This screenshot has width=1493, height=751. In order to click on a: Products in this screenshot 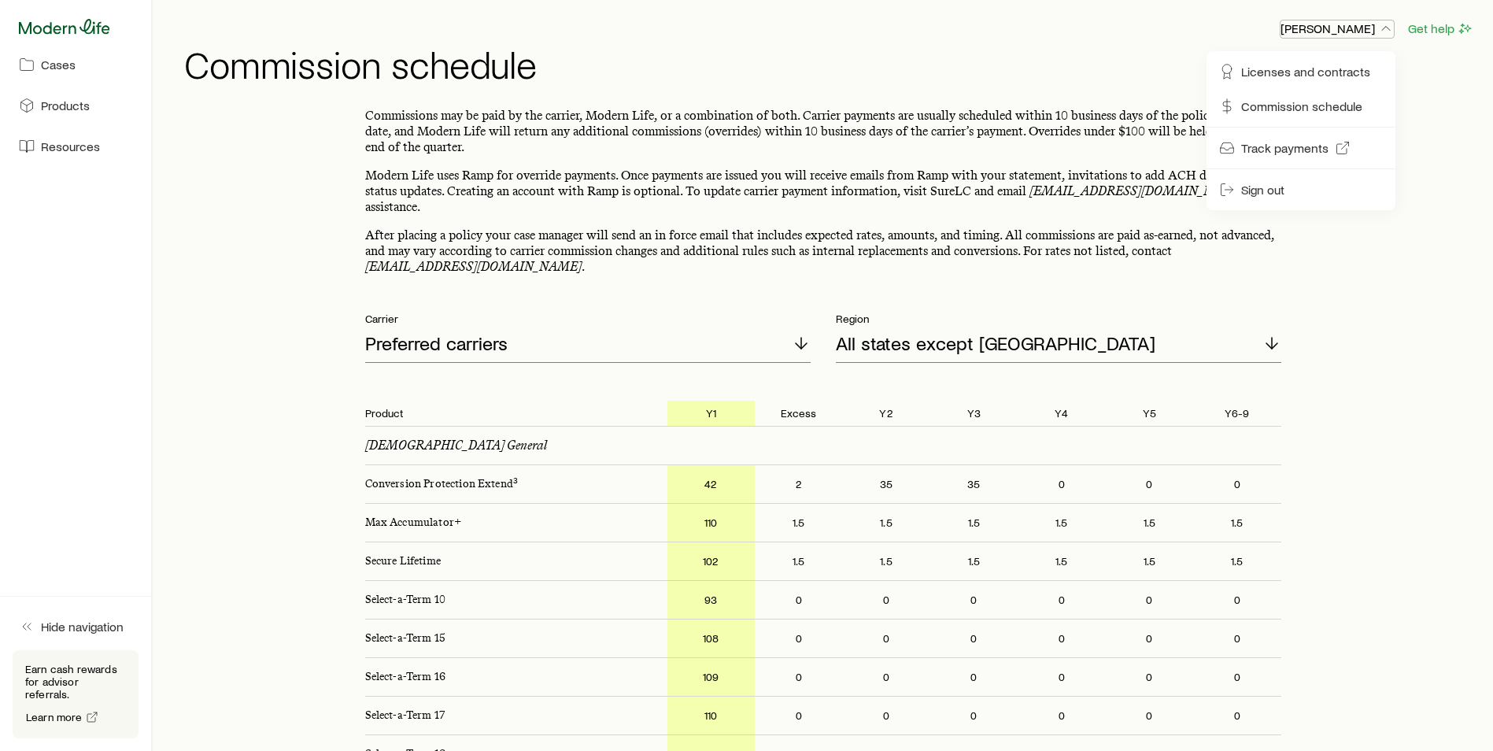, I will do `click(76, 105)`.